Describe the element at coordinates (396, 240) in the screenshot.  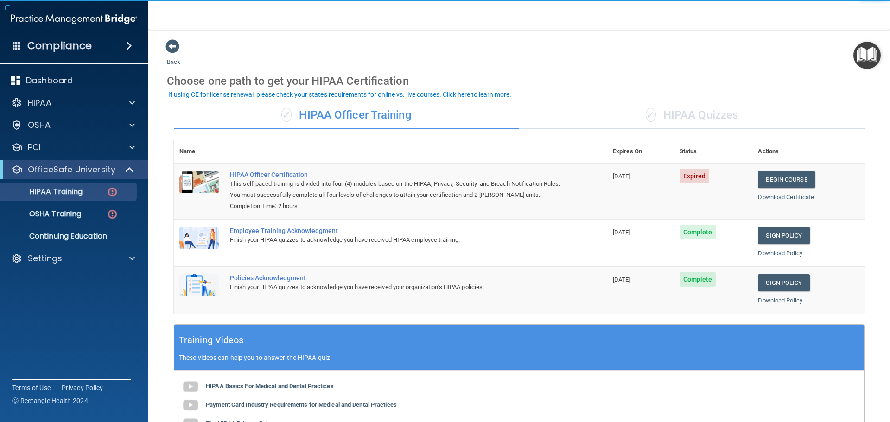
I see `div: Finish your HIPAA quizzes to acknowledge you have received HIPAA employee training.` at that location.